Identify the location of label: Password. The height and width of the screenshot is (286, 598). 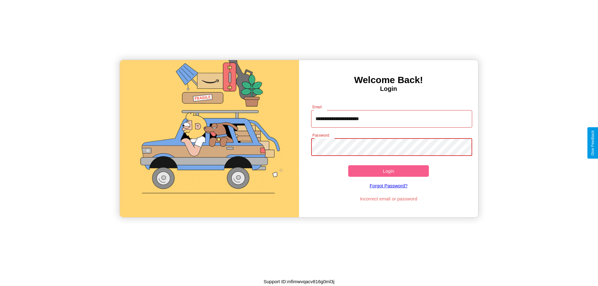
(321, 135).